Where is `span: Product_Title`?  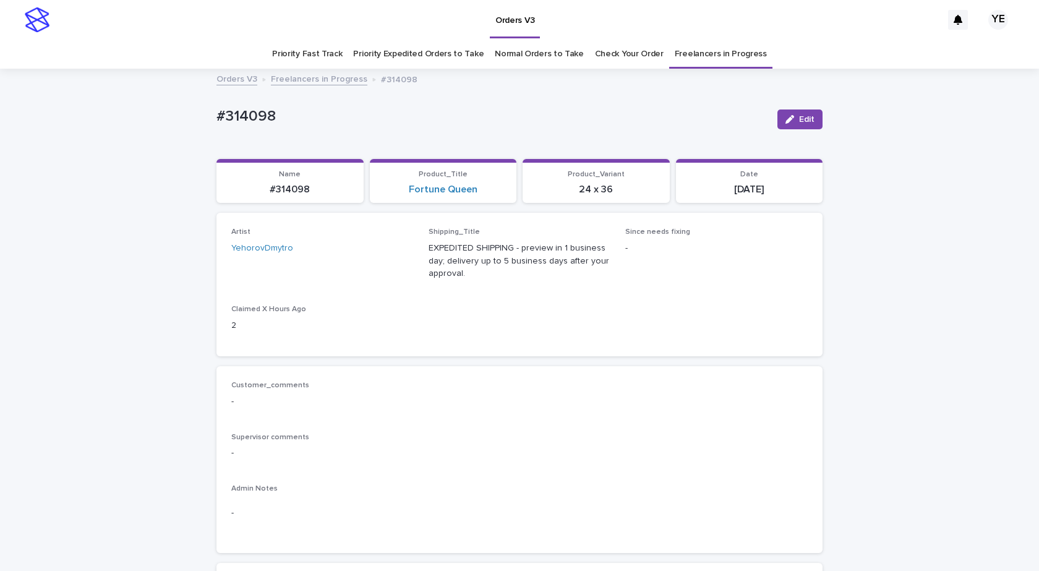
span: Product_Title is located at coordinates (443, 174).